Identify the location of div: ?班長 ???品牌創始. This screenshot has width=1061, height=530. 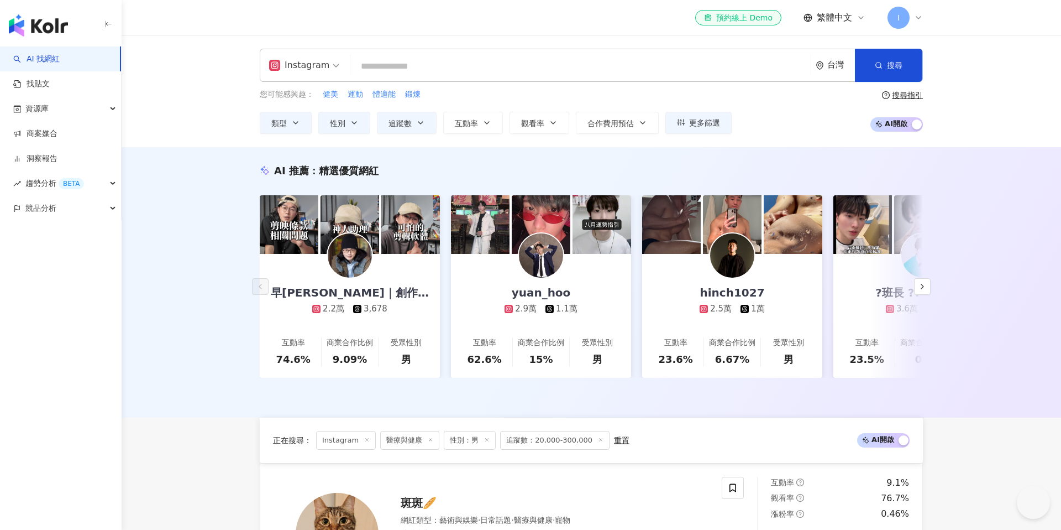
(923, 292).